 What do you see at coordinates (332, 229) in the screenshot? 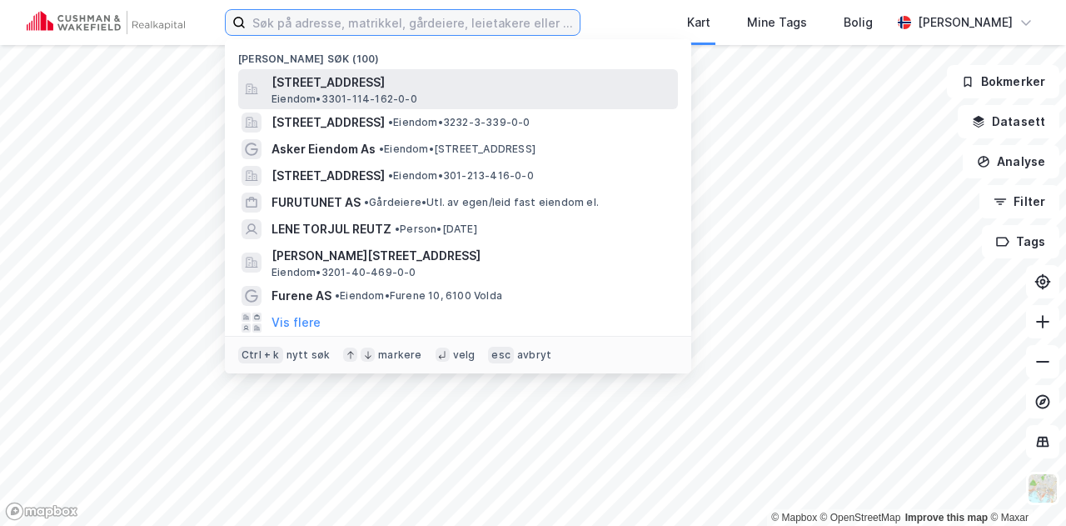
I see `span: LENE TORJUL REUTZ` at bounding box center [332, 229].